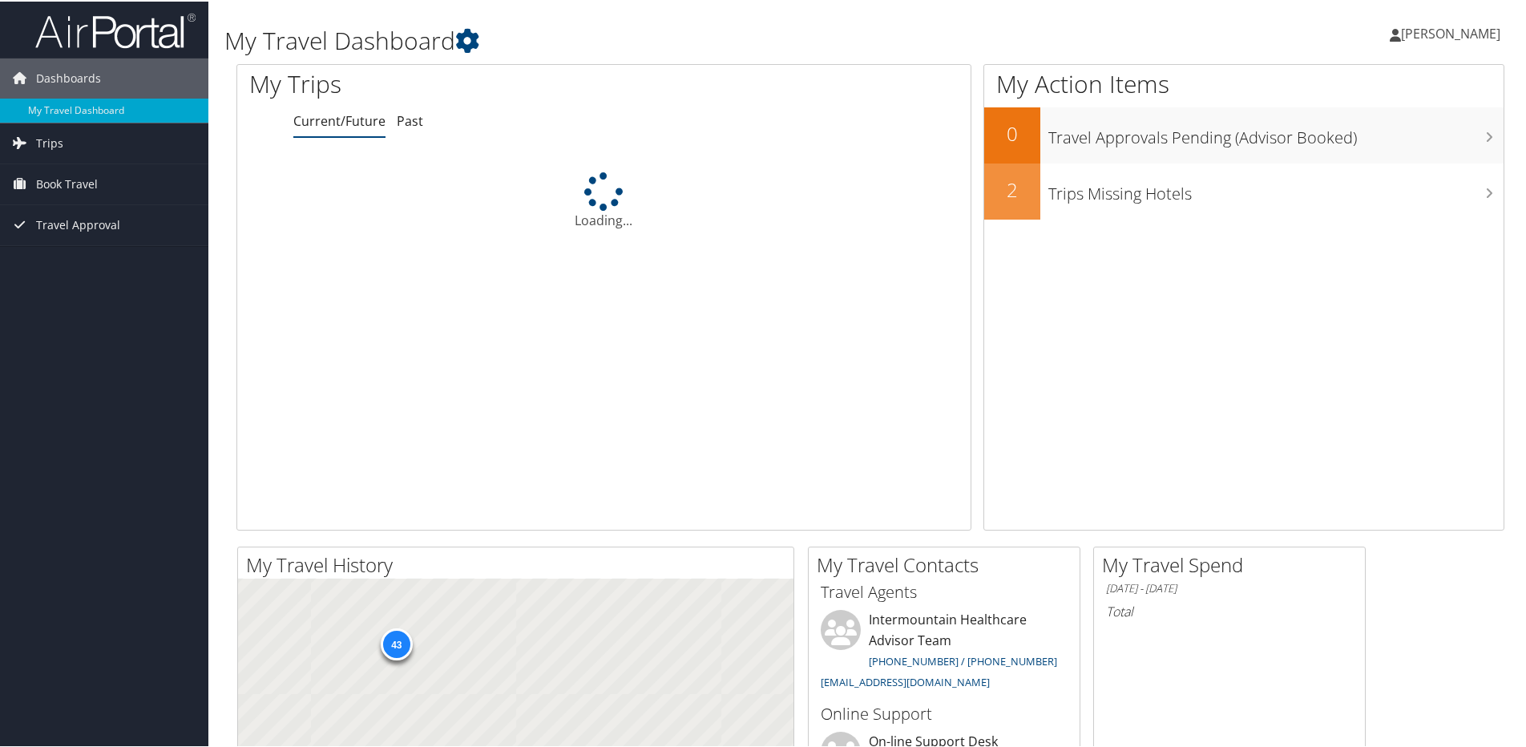  I want to click on div: Loading..., so click(604, 200).